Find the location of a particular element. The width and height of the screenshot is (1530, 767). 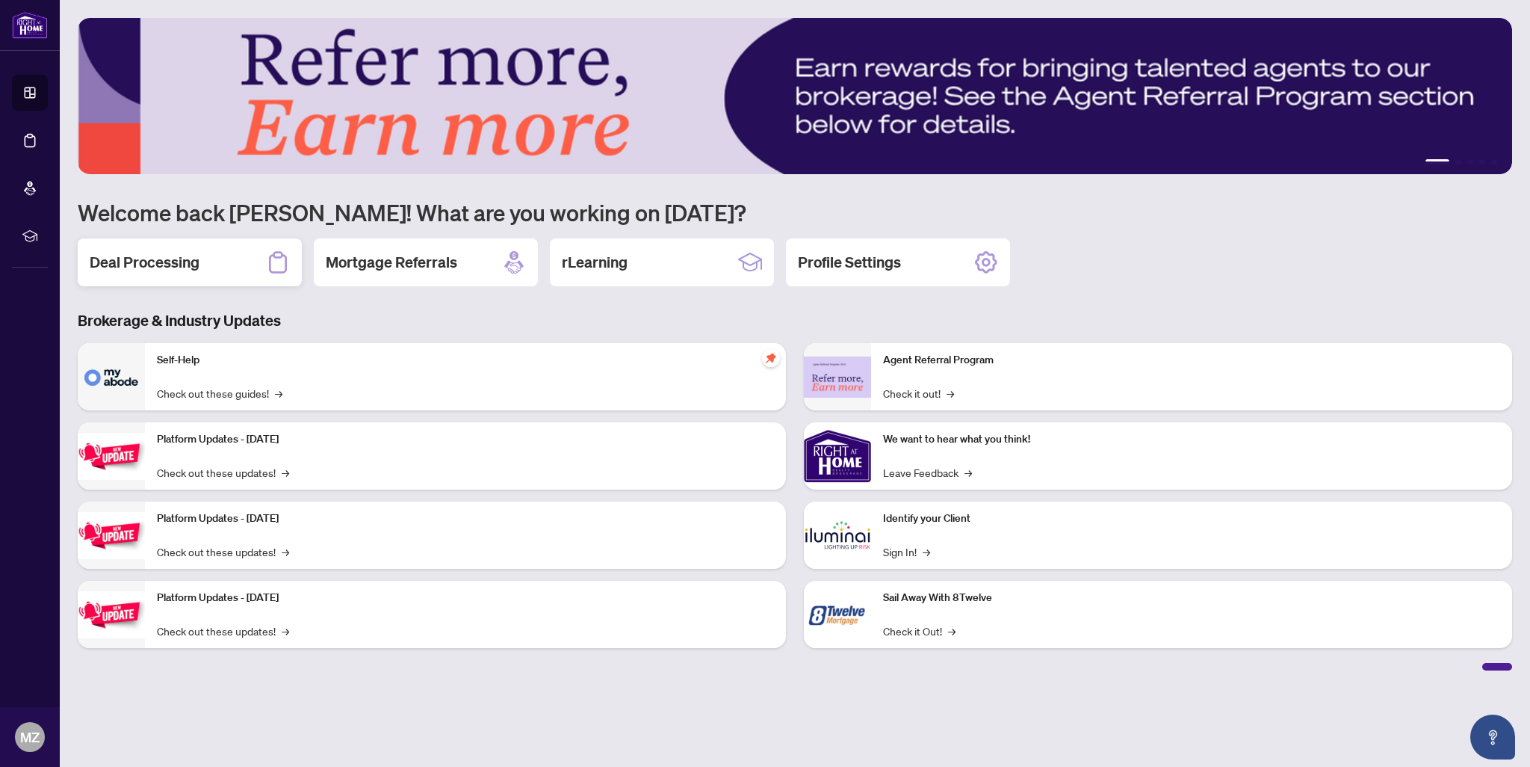

img: Platform Updates - July 8, 2025 is located at coordinates (111, 535).